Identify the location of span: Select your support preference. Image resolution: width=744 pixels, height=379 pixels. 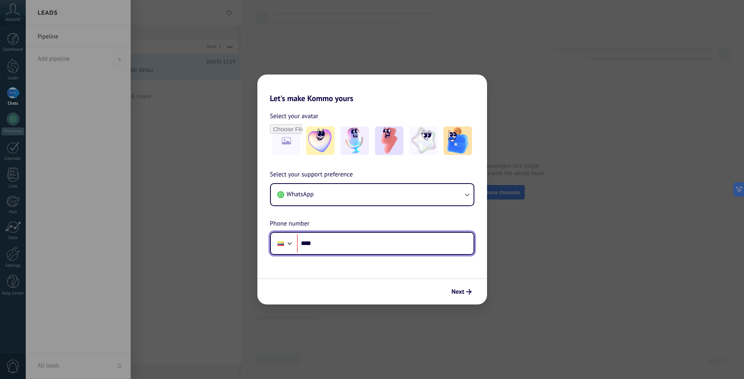
(312, 175).